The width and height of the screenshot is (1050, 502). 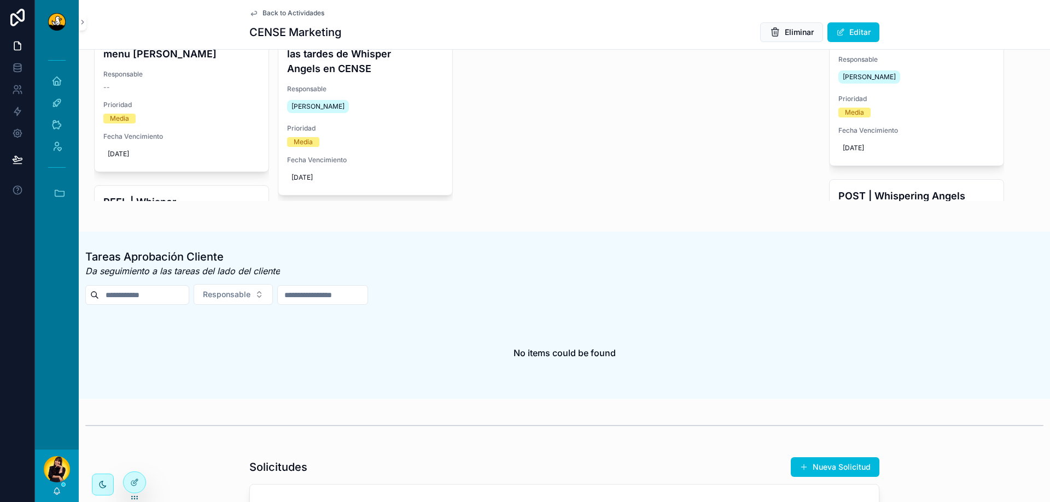 What do you see at coordinates (183, 257) in the screenshot?
I see `h1: Tareas Aprobación Cliente` at bounding box center [183, 257].